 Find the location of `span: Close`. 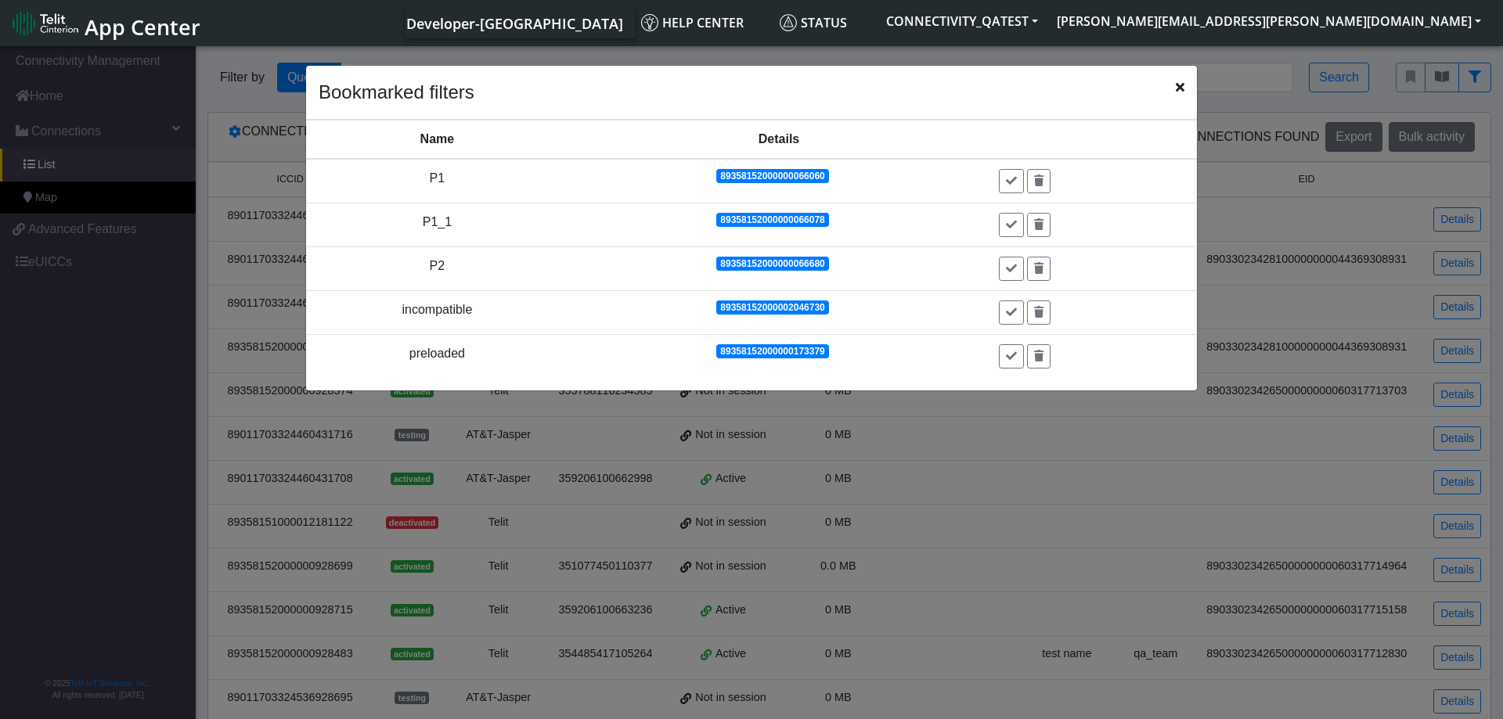

span: Close is located at coordinates (1180, 88).